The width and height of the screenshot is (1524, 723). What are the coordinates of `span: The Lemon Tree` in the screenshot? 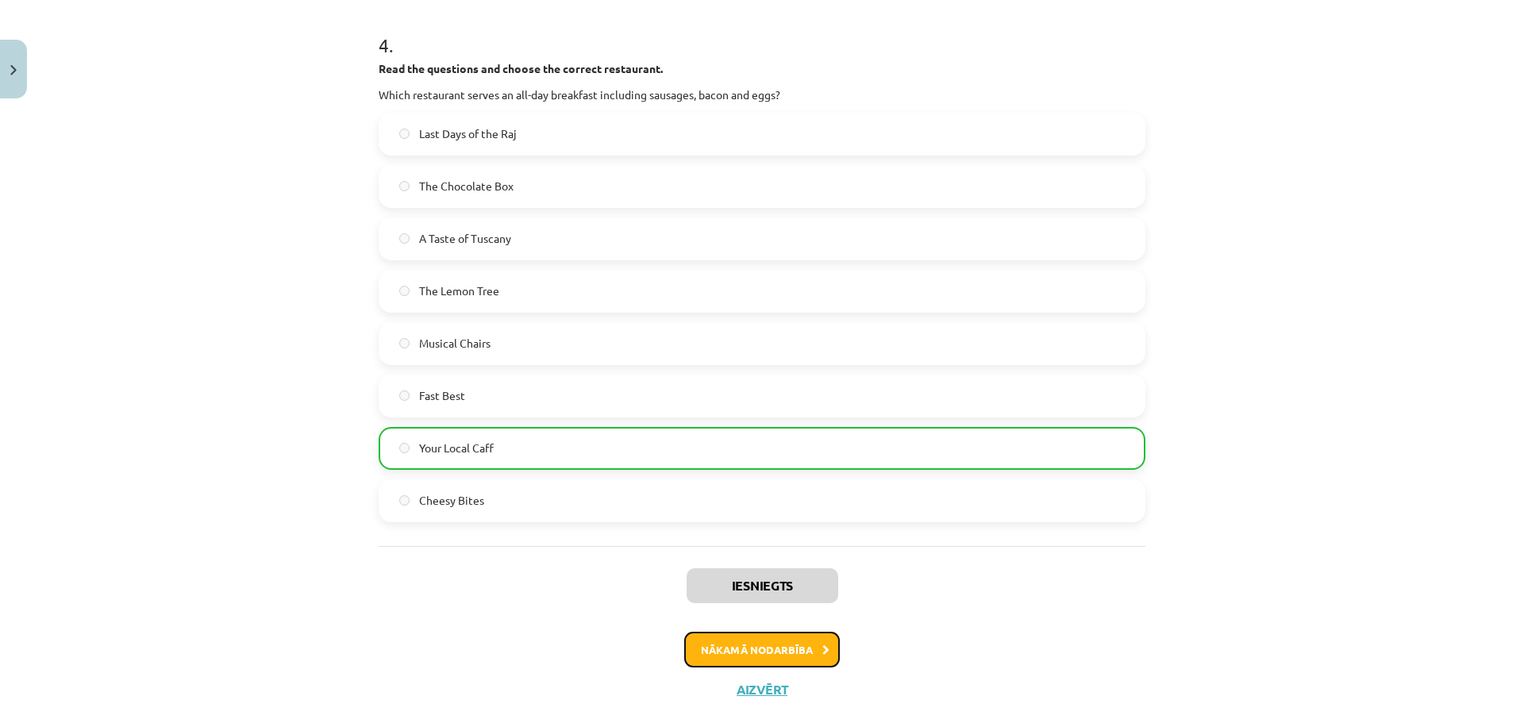 It's located at (459, 291).